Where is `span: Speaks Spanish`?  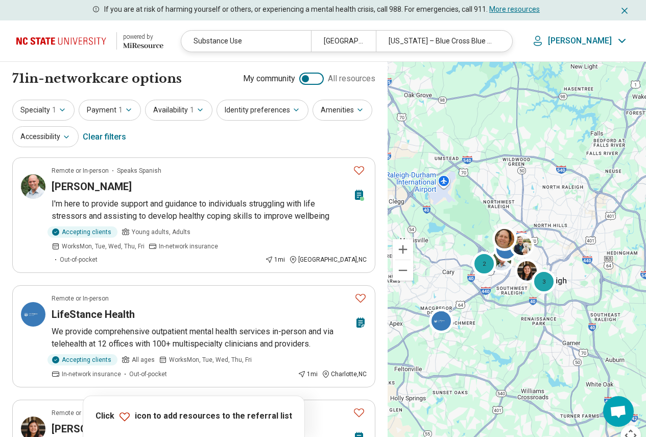 span: Speaks Spanish is located at coordinates (139, 171).